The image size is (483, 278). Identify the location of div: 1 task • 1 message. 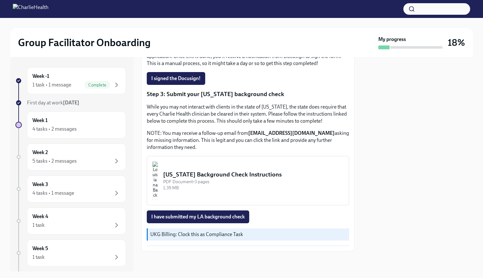
(52, 85).